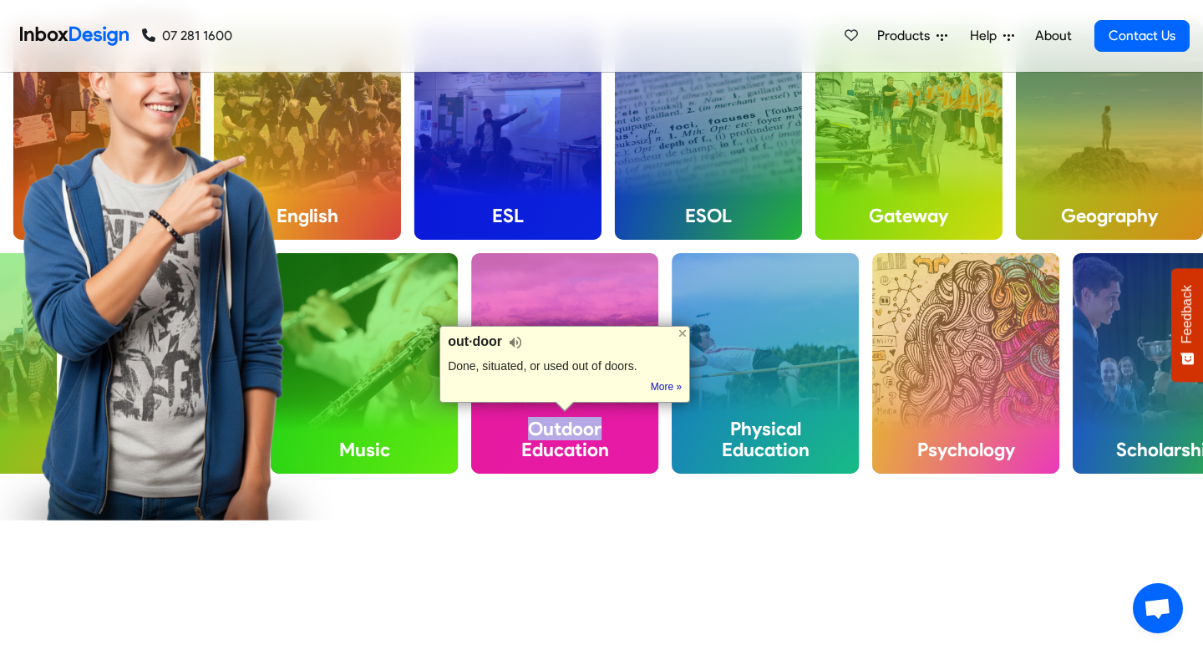 Image resolution: width=1203 pixels, height=650 pixels. What do you see at coordinates (986, 36) in the screenshot?
I see `span: Help` at bounding box center [986, 36].